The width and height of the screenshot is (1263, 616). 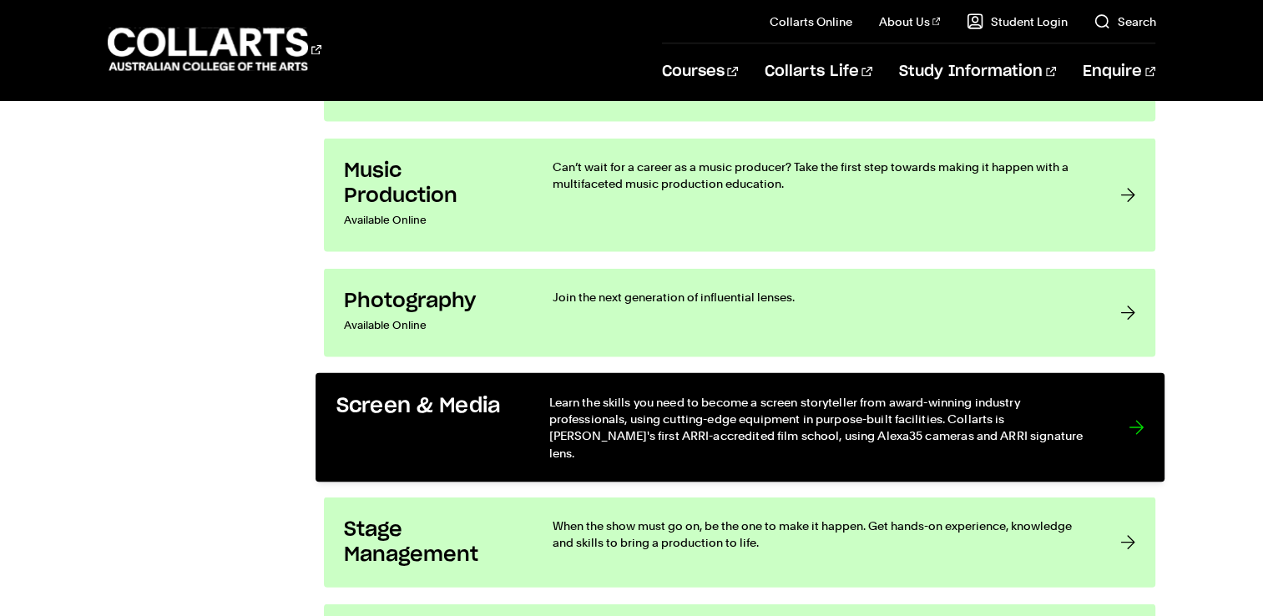 I want to click on a: Photography Available Online Join the next generation of influential lenses., so click(x=740, y=313).